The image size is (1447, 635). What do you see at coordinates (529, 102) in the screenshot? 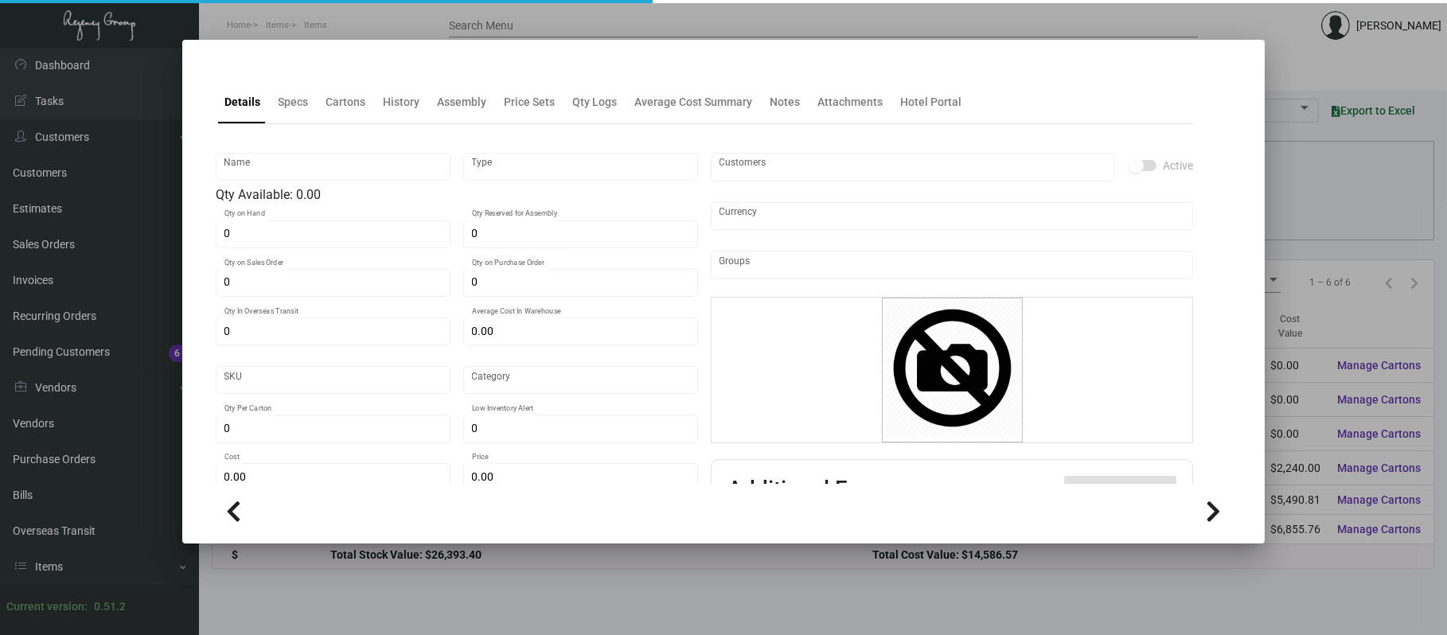
I see `div: Price Sets` at bounding box center [529, 102].